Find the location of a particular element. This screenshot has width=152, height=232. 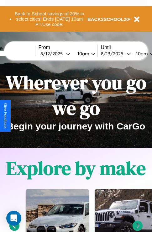

div: 8 / 13 / 2025 is located at coordinates (113, 54).